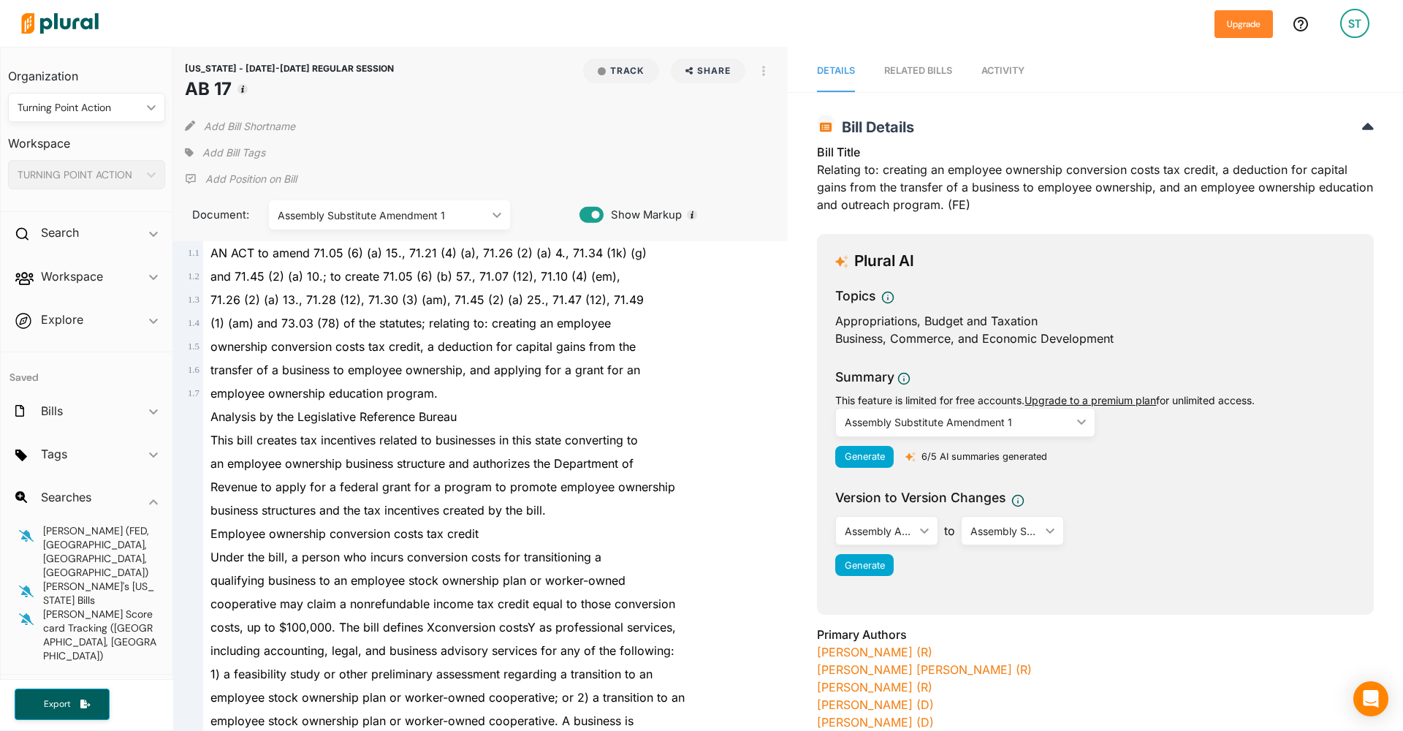 Image resolution: width=1403 pixels, height=731 pixels. I want to click on span: (1) (am) and 73.03 (78) of the statutes; relating to: creating an employee, so click(411, 323).